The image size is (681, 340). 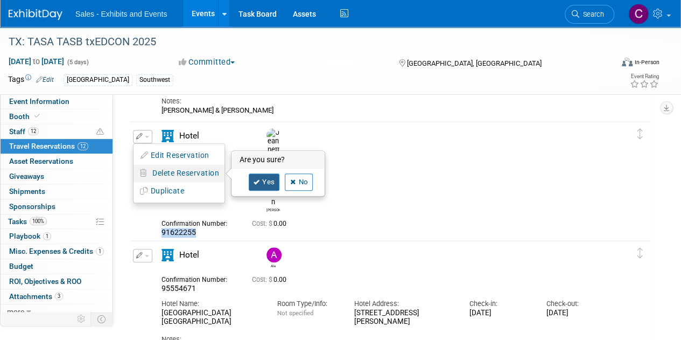 What do you see at coordinates (100, 132) in the screenshot?
I see `span: Potential Scheduling Conflict -- at least one attendee is tagged in another overlapping event.` at bounding box center [100, 132].